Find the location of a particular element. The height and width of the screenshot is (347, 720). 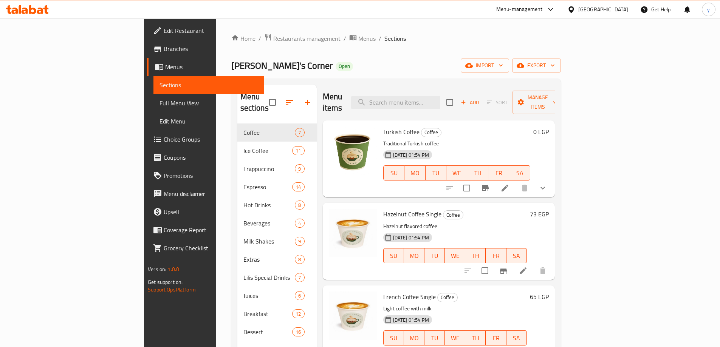

button: delete is located at coordinates (542, 271).